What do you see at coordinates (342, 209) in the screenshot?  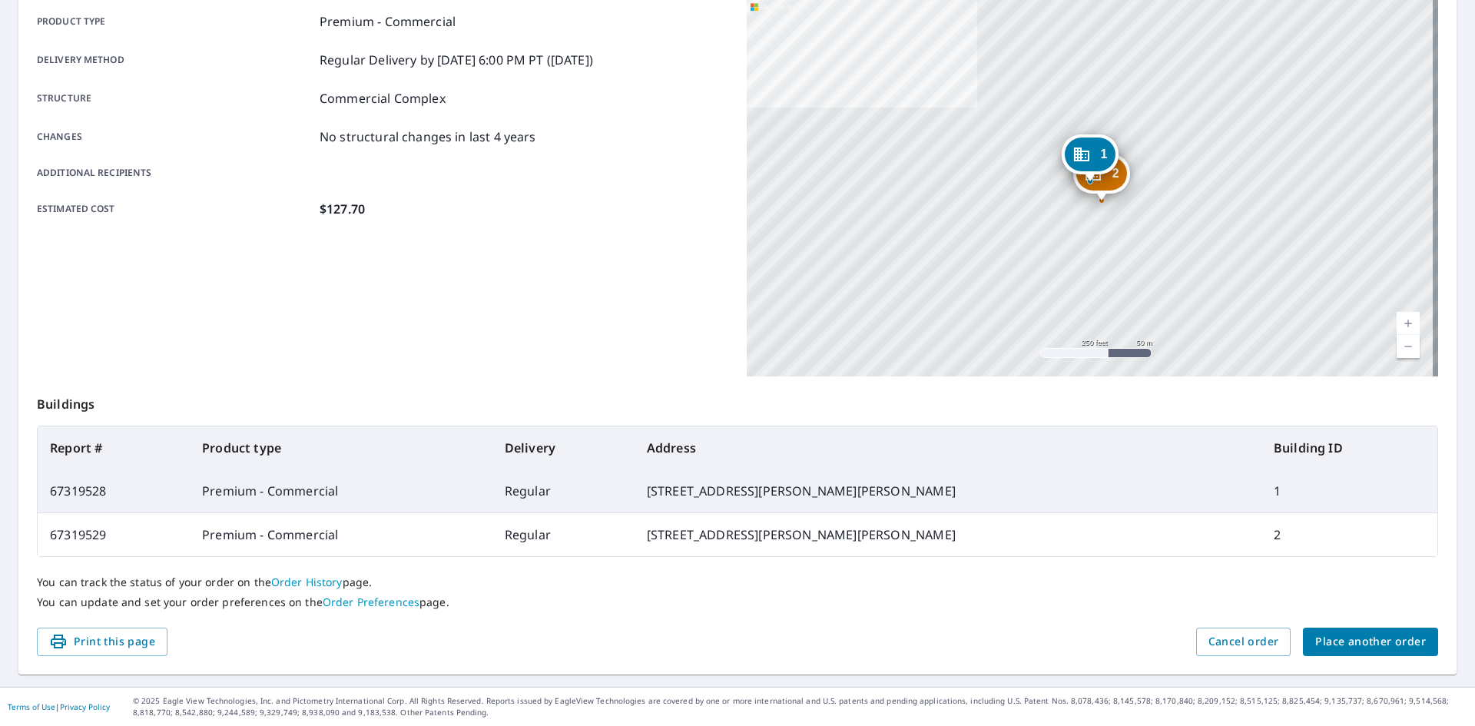 I see `p: $127.70` at bounding box center [342, 209].